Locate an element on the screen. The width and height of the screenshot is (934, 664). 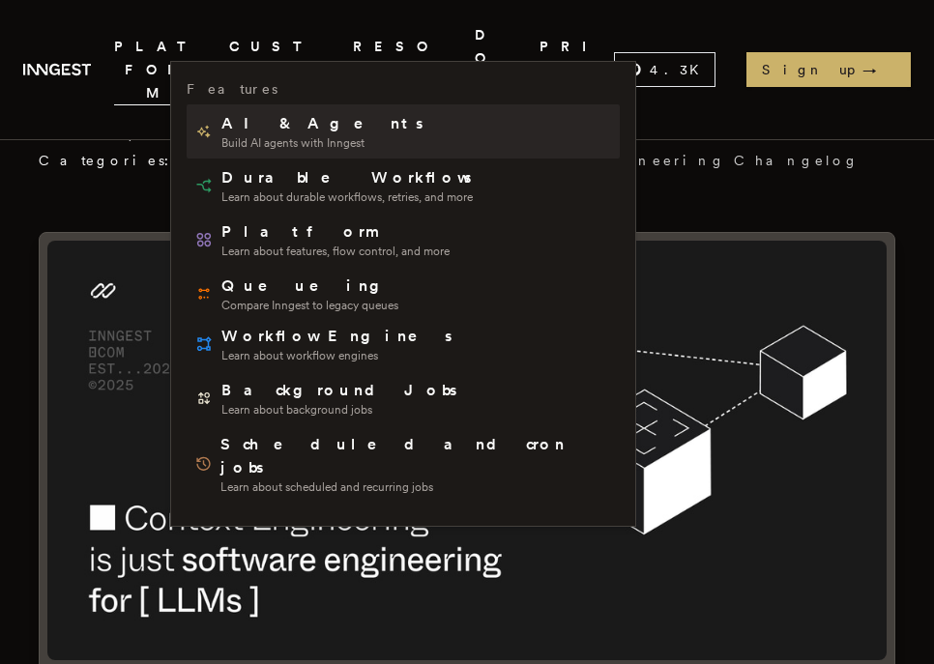
a: DOCS is located at coordinates (496, 70).